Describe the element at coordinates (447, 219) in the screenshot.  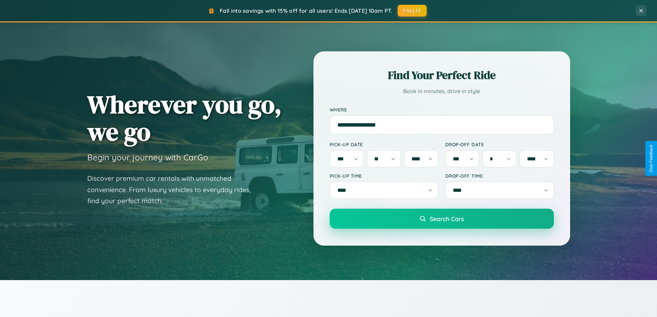
I see `span: Search Cars` at that location.